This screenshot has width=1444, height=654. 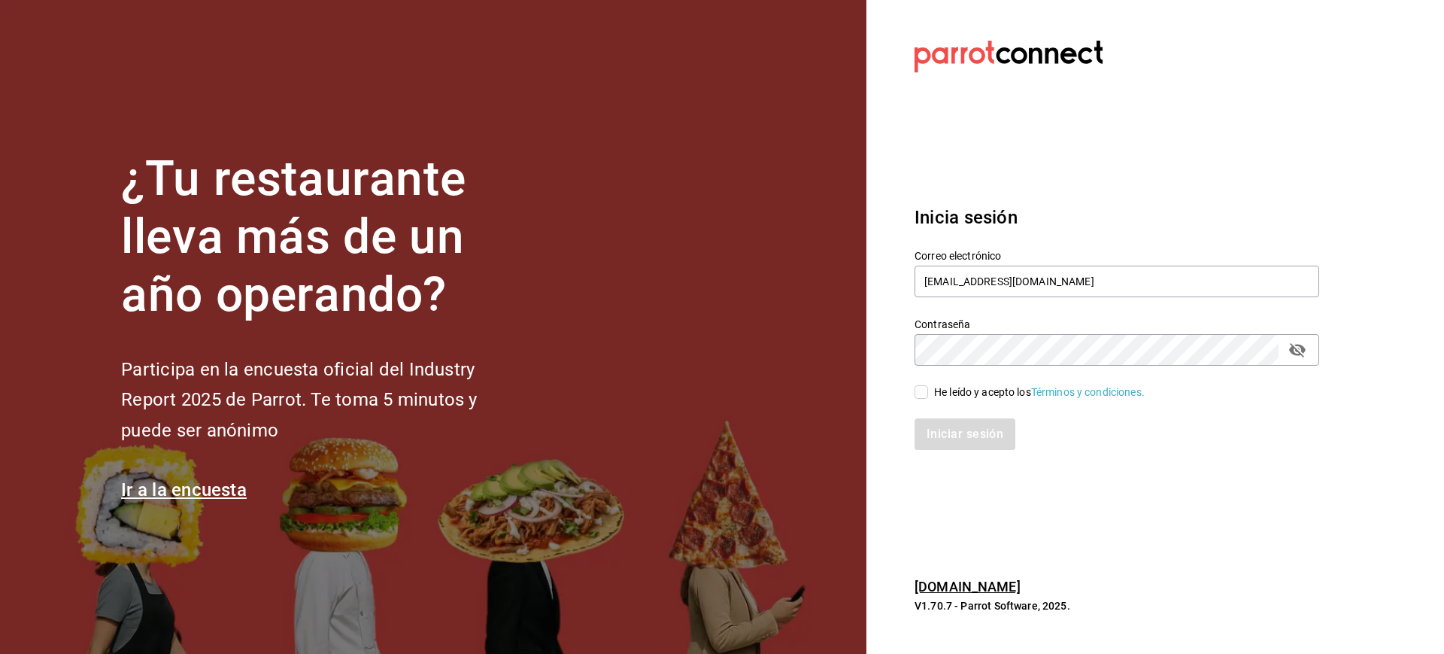 I want to click on button: passwordField, so click(x=1297, y=350).